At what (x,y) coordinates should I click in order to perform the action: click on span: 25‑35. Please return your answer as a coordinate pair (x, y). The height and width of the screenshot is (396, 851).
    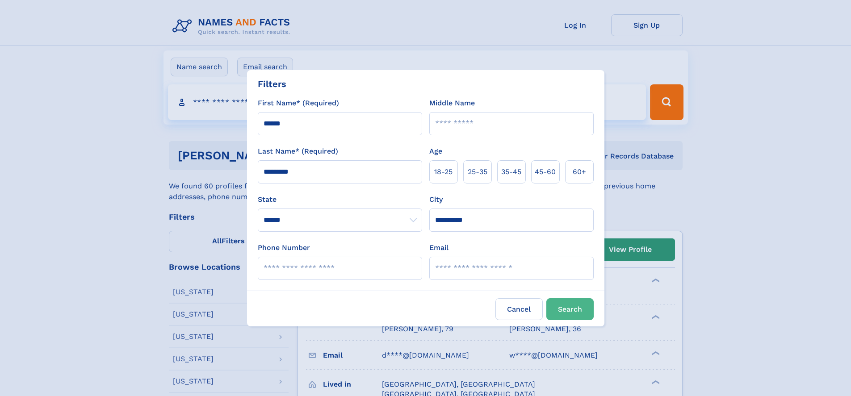
    Looking at the image, I should click on (478, 172).